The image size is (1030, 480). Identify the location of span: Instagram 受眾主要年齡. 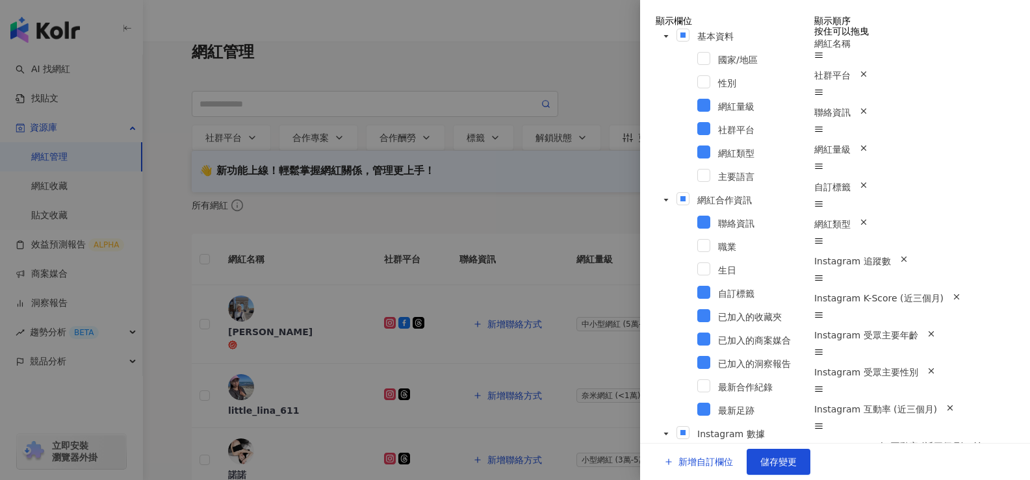
(867, 335).